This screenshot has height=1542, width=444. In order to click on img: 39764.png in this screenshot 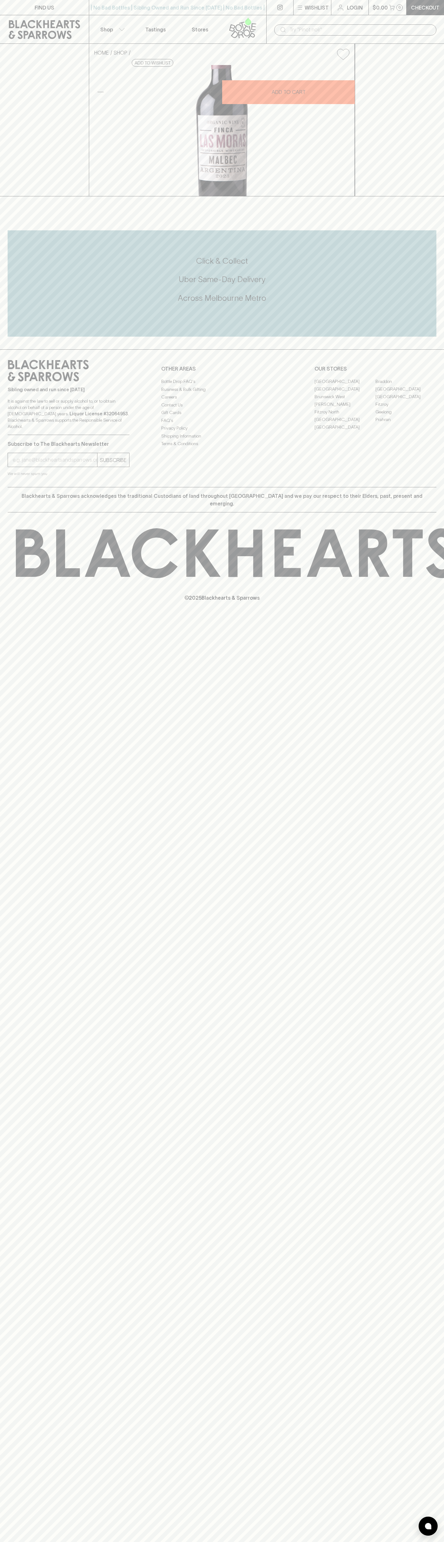, I will do `click(222, 130)`.